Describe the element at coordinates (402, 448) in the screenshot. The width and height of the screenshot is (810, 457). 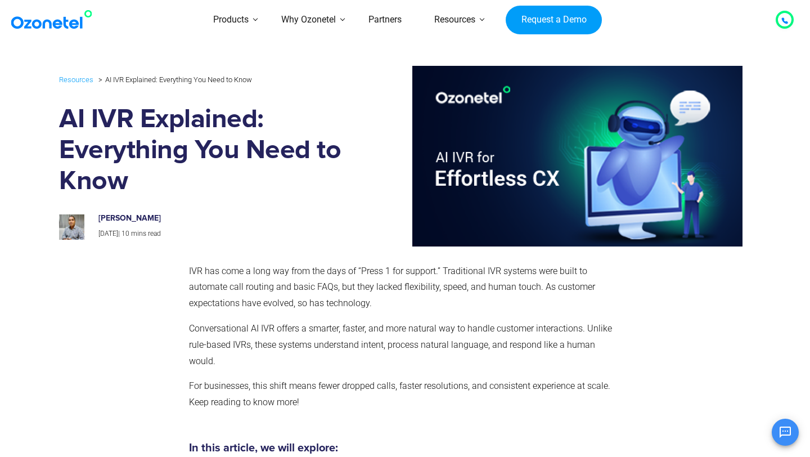
I see `h5: In this article, we will explore:` at that location.